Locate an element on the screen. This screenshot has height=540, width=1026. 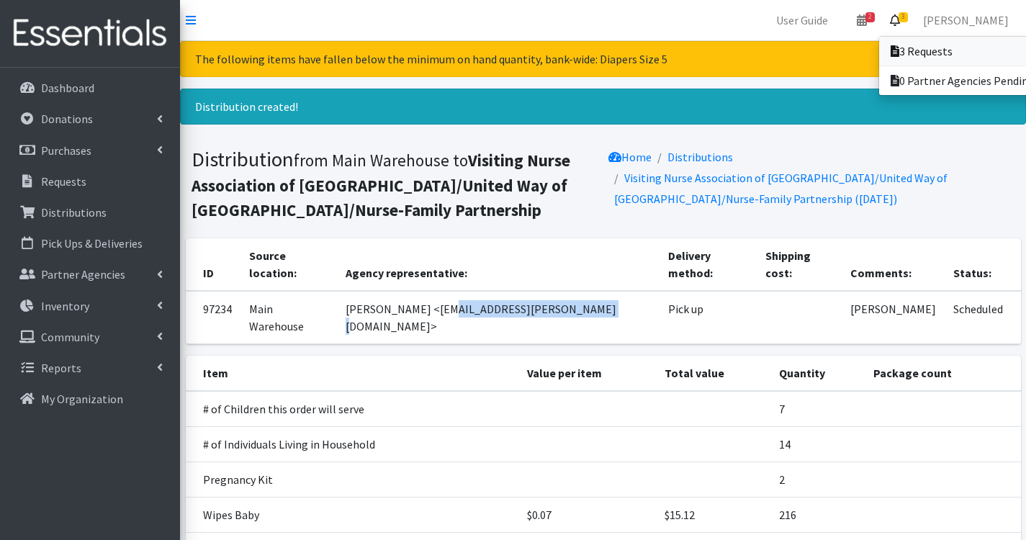
p: Reports is located at coordinates (61, 368).